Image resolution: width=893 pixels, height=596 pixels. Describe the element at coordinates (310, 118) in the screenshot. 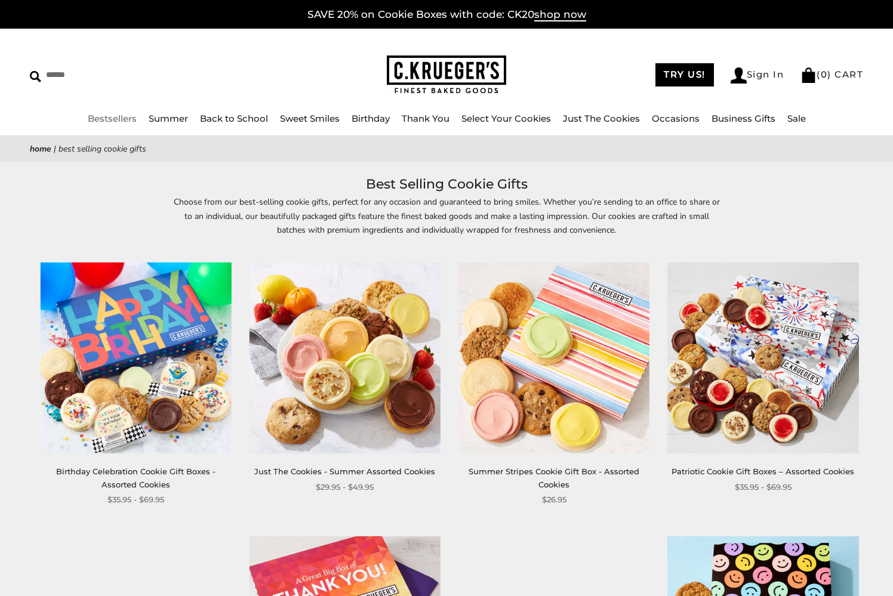

I see `a: Sweet Smiles` at that location.